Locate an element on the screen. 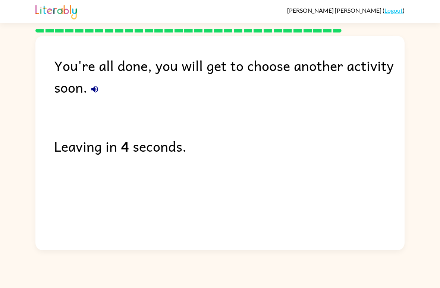 The image size is (440, 288). b: 4 is located at coordinates (125, 146).